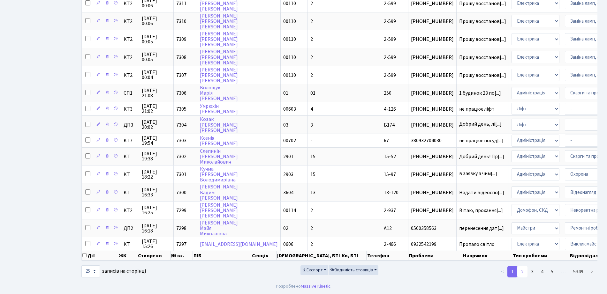  What do you see at coordinates (432, 229) in the screenshot?
I see `span: 0500358563` at bounding box center [432, 229].